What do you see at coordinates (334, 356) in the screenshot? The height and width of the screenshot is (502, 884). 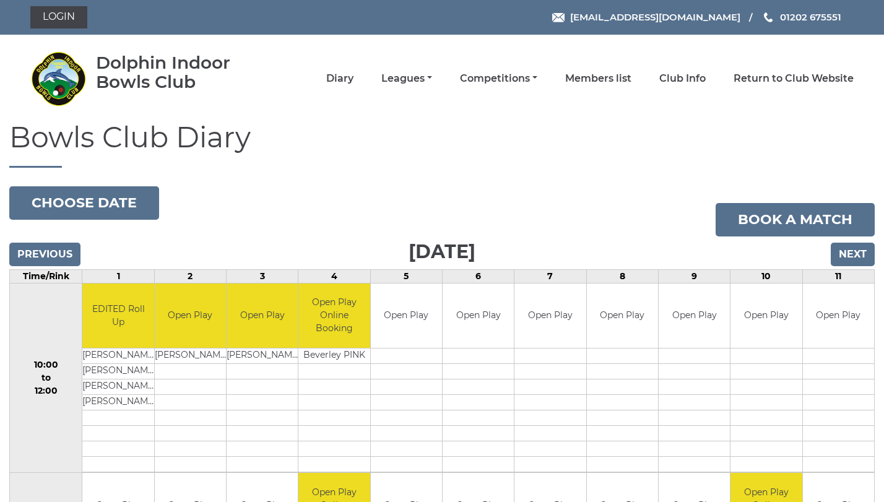 I see `td: Beverley PINK` at bounding box center [334, 356].